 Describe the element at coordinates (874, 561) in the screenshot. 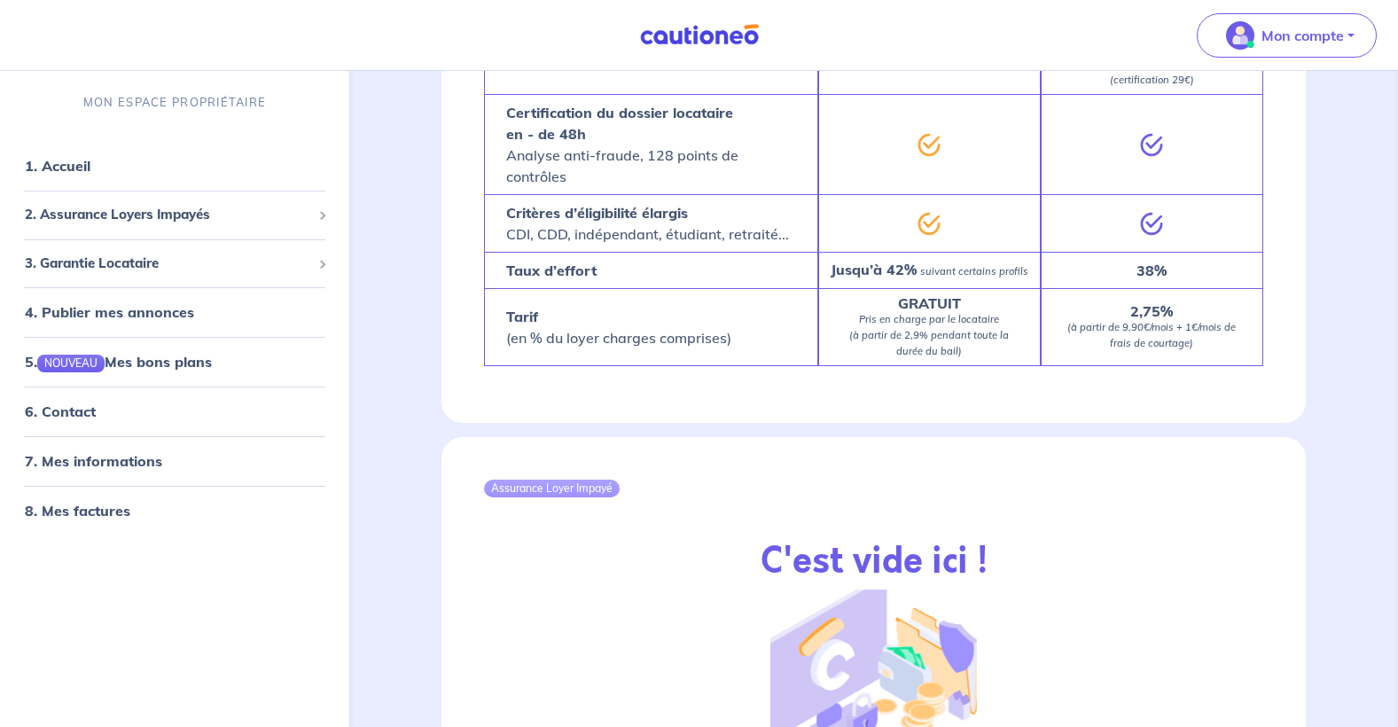

I see `h2: C'est vide ici !` at that location.